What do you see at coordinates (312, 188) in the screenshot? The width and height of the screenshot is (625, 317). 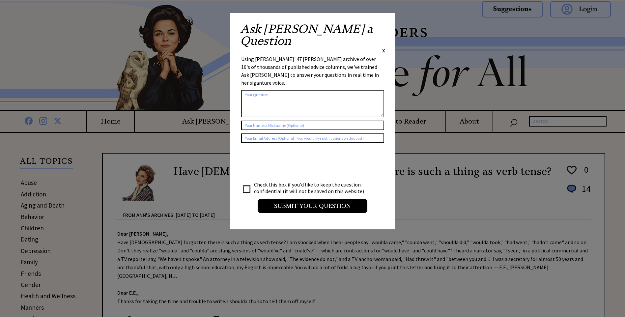 I see `td: Check this box if you'd like to keep the question confidential (it will not be saved on this webs...` at bounding box center [312, 188].